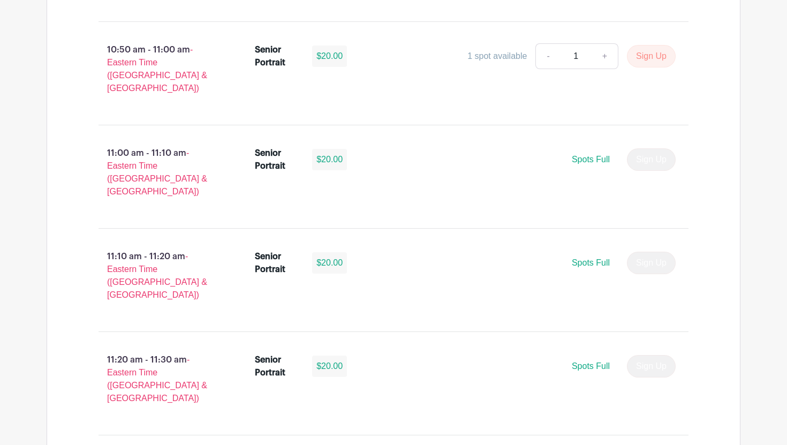 This screenshot has height=445, width=787. Describe the element at coordinates (160, 172) in the screenshot. I see `p: 11:00 am - 11:10 am` at that location.